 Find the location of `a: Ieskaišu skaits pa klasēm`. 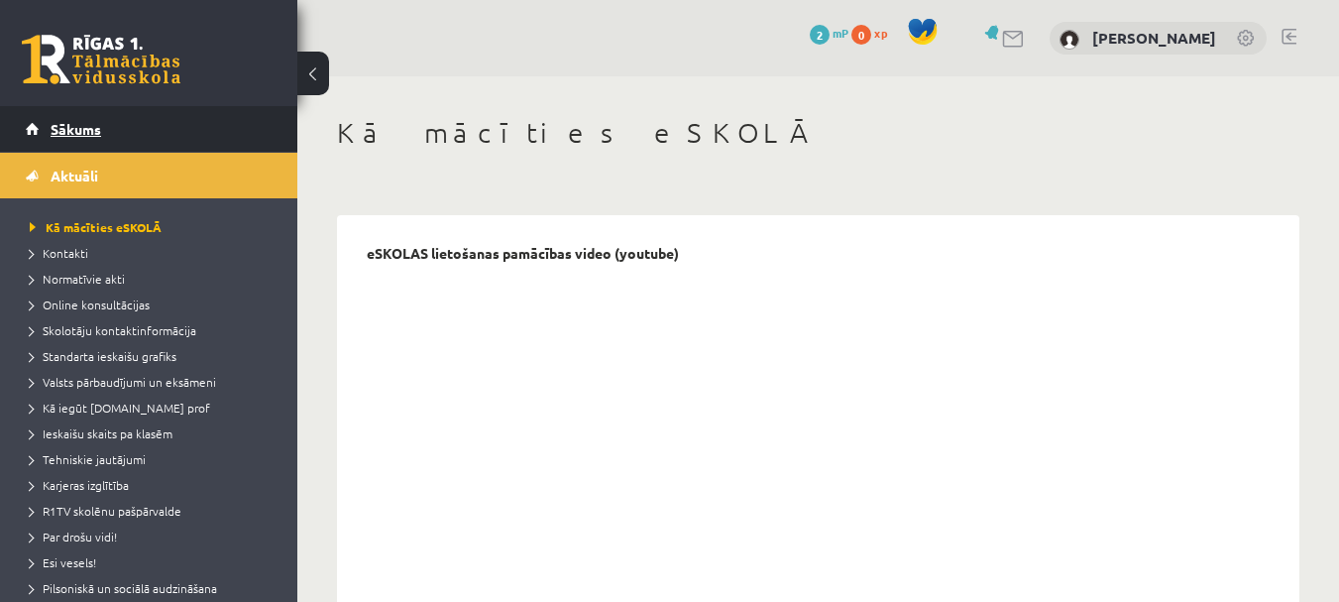

a: Ieskaišu skaits pa klasēm is located at coordinates (154, 433).